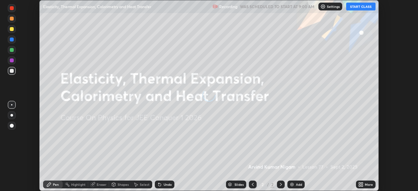 This screenshot has height=191, width=418. I want to click on div: Highlight, so click(78, 185).